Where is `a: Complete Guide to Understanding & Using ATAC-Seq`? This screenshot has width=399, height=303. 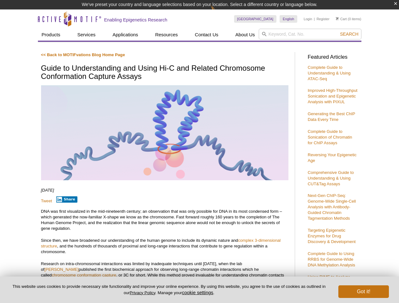
a: Complete Guide to Understanding & Using ATAC-Seq is located at coordinates (329, 73).